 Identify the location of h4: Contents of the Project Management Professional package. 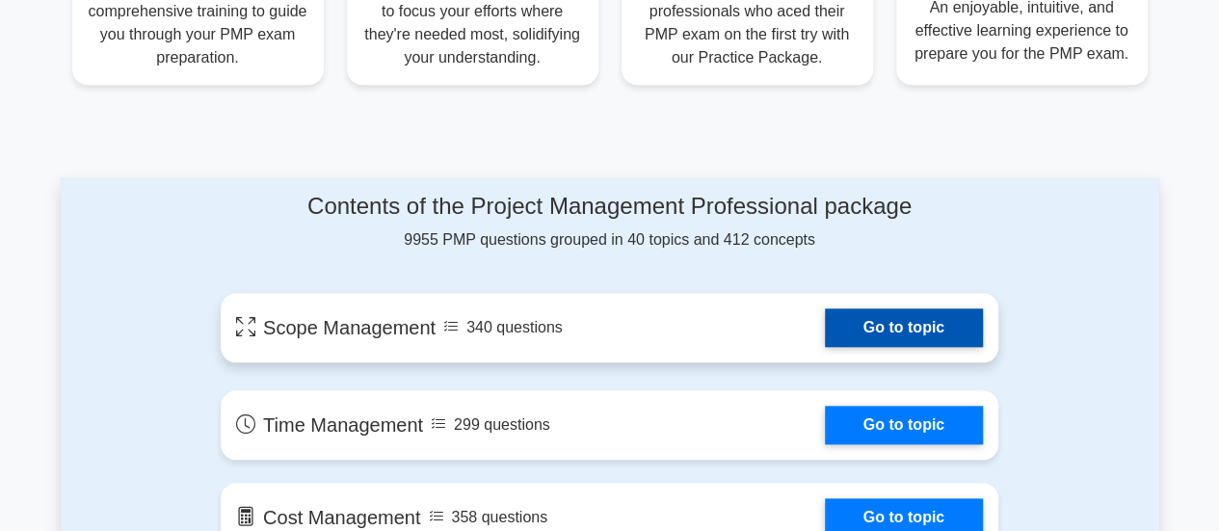
(609, 206).